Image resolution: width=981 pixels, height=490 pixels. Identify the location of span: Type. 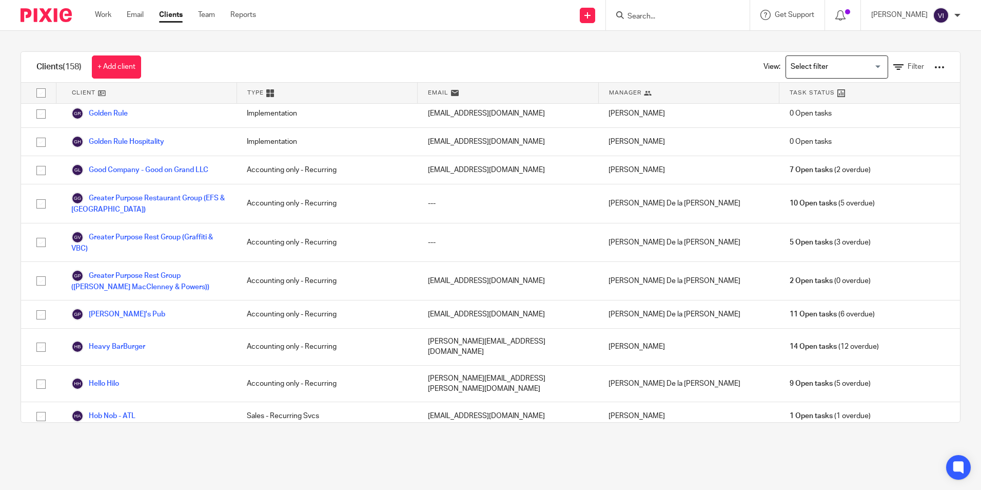
(256, 92).